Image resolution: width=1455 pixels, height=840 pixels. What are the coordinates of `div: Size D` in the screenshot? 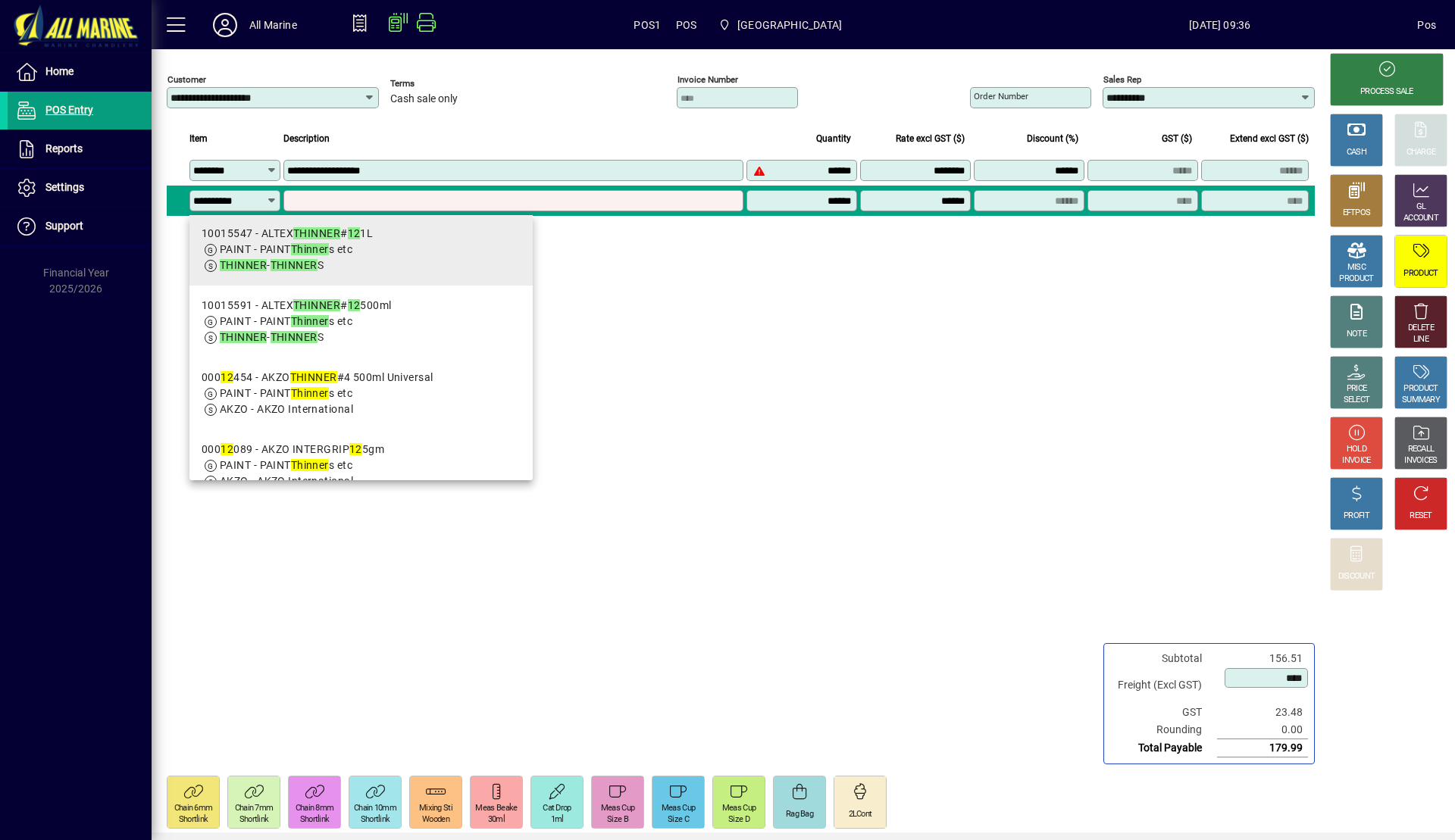 It's located at (739, 820).